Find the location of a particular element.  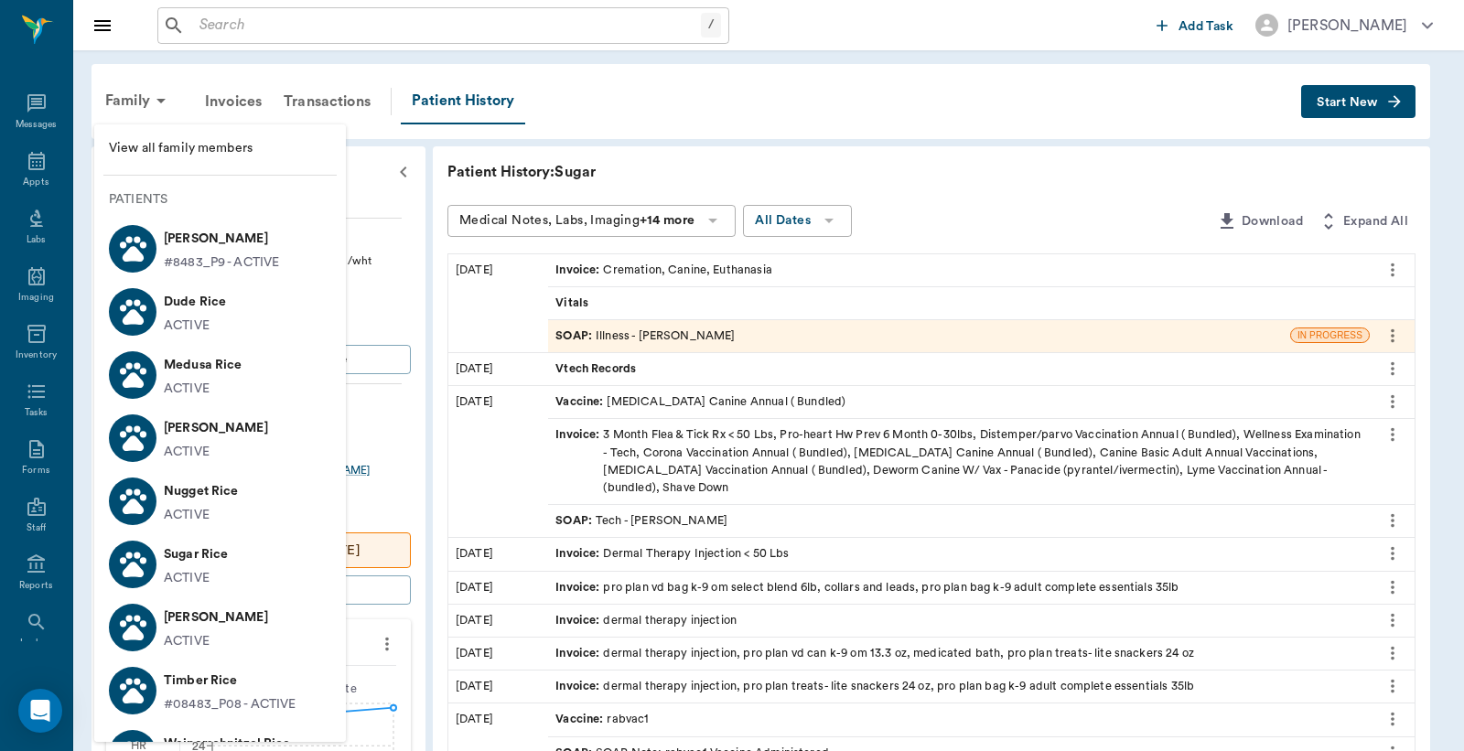

p: Dude Rice is located at coordinates (195, 302).